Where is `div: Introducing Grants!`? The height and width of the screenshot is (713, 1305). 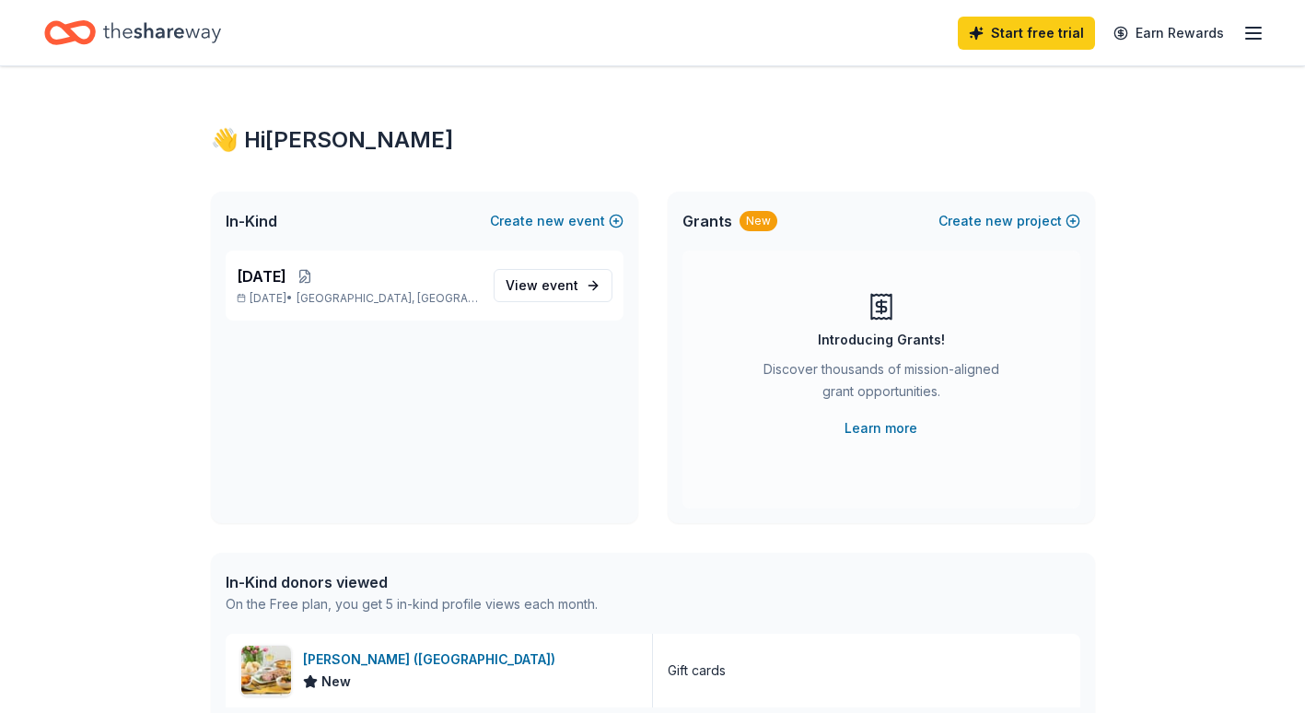 div: Introducing Grants! is located at coordinates (881, 340).